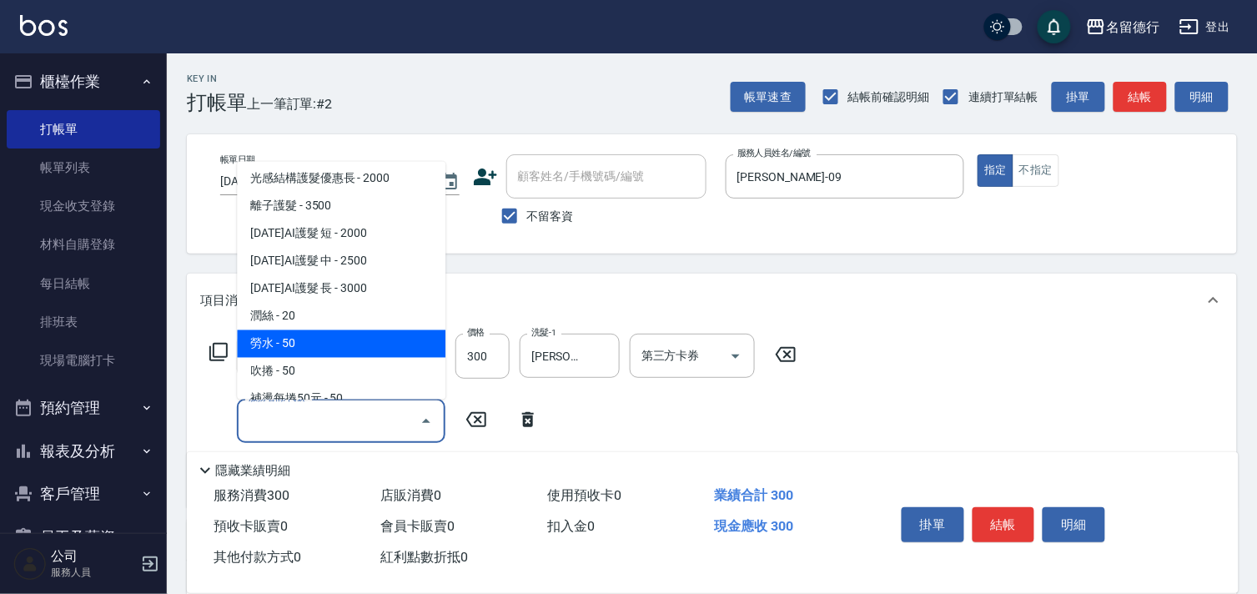 Image resolution: width=1257 pixels, height=594 pixels. I want to click on a: 帳單列表, so click(83, 168).